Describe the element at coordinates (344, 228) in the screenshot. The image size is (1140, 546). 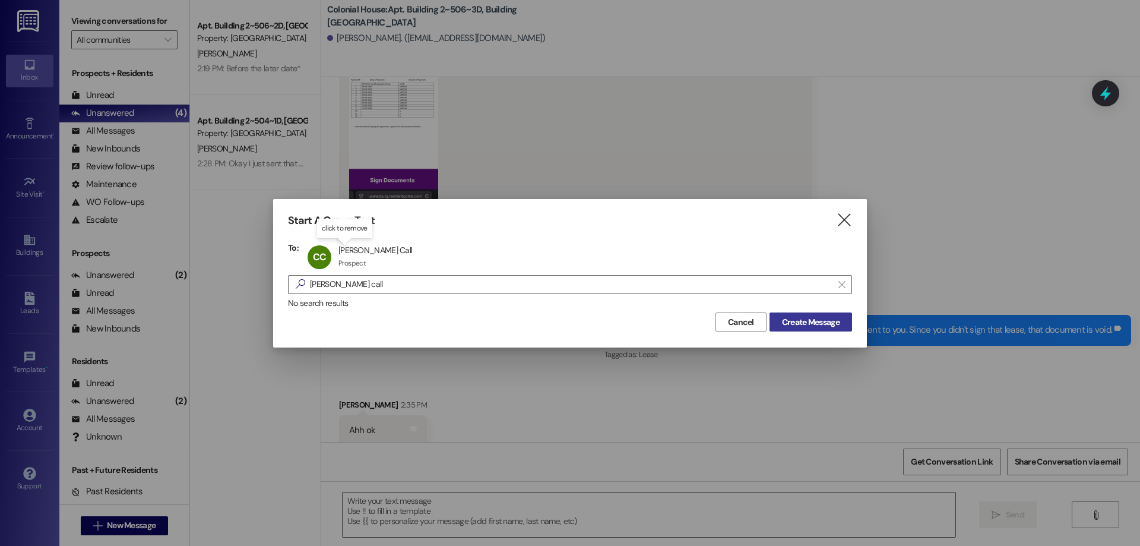
I see `p: click to remove` at that location.